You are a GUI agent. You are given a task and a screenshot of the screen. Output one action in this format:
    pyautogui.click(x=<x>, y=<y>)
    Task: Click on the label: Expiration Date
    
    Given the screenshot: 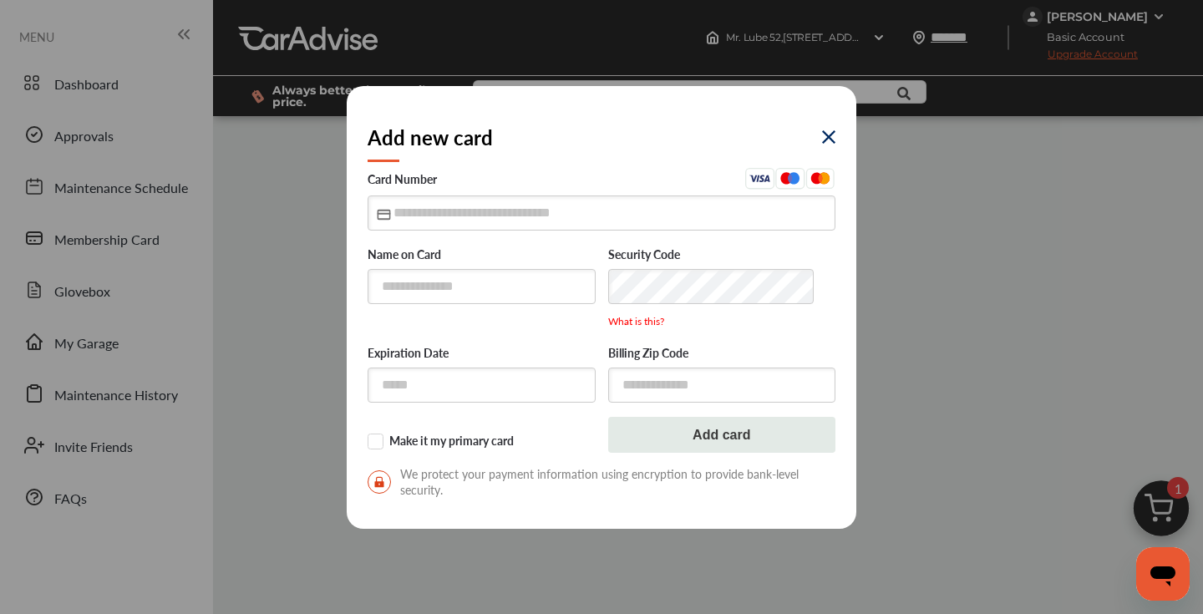 What is the action you would take?
    pyautogui.click(x=481, y=354)
    